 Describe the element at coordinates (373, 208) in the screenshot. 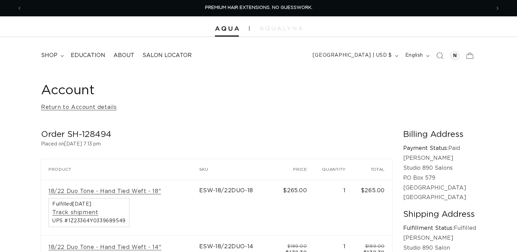

I see `td: $265.00` at that location.